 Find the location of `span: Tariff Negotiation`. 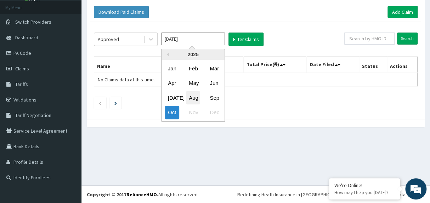

span: Tariff Negotiation is located at coordinates (33, 115).